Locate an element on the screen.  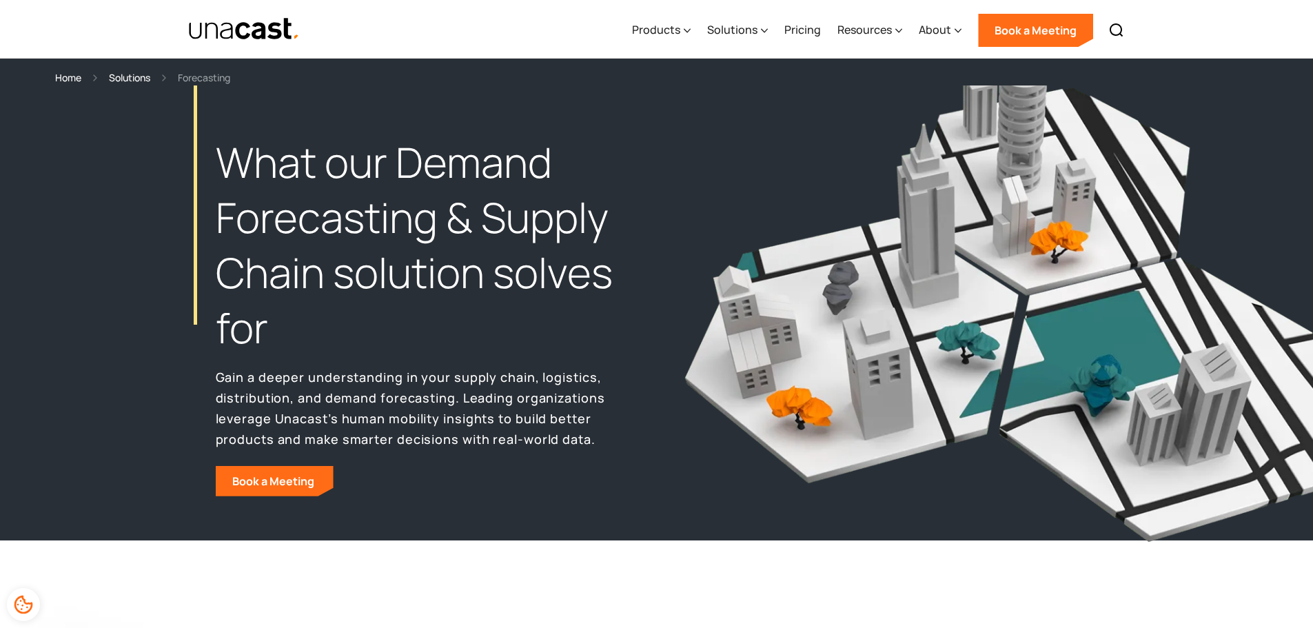
a: Home is located at coordinates (68, 77).